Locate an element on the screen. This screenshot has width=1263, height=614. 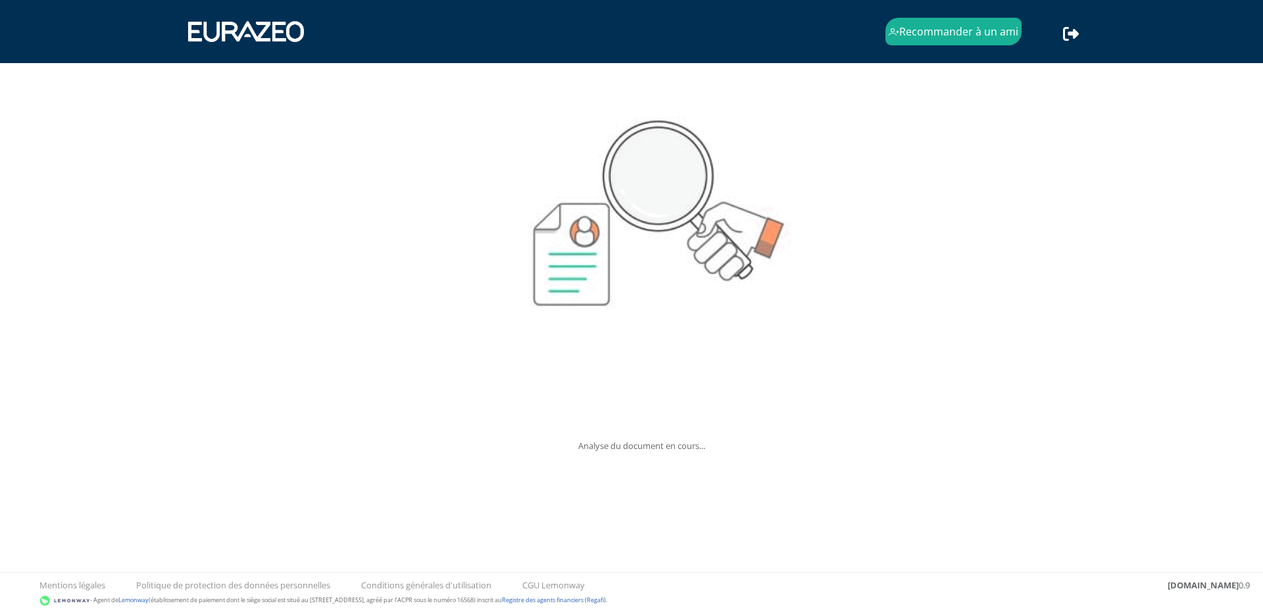
a: Recommander à un ami is located at coordinates (953, 32).